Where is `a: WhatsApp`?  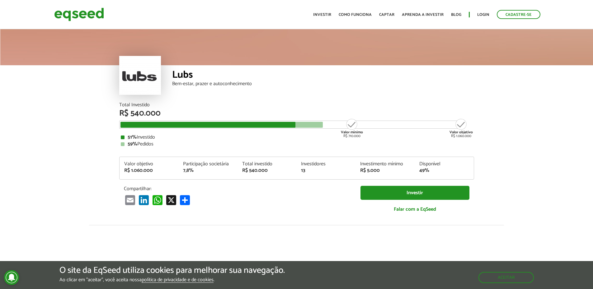
a: WhatsApp is located at coordinates (157, 200).